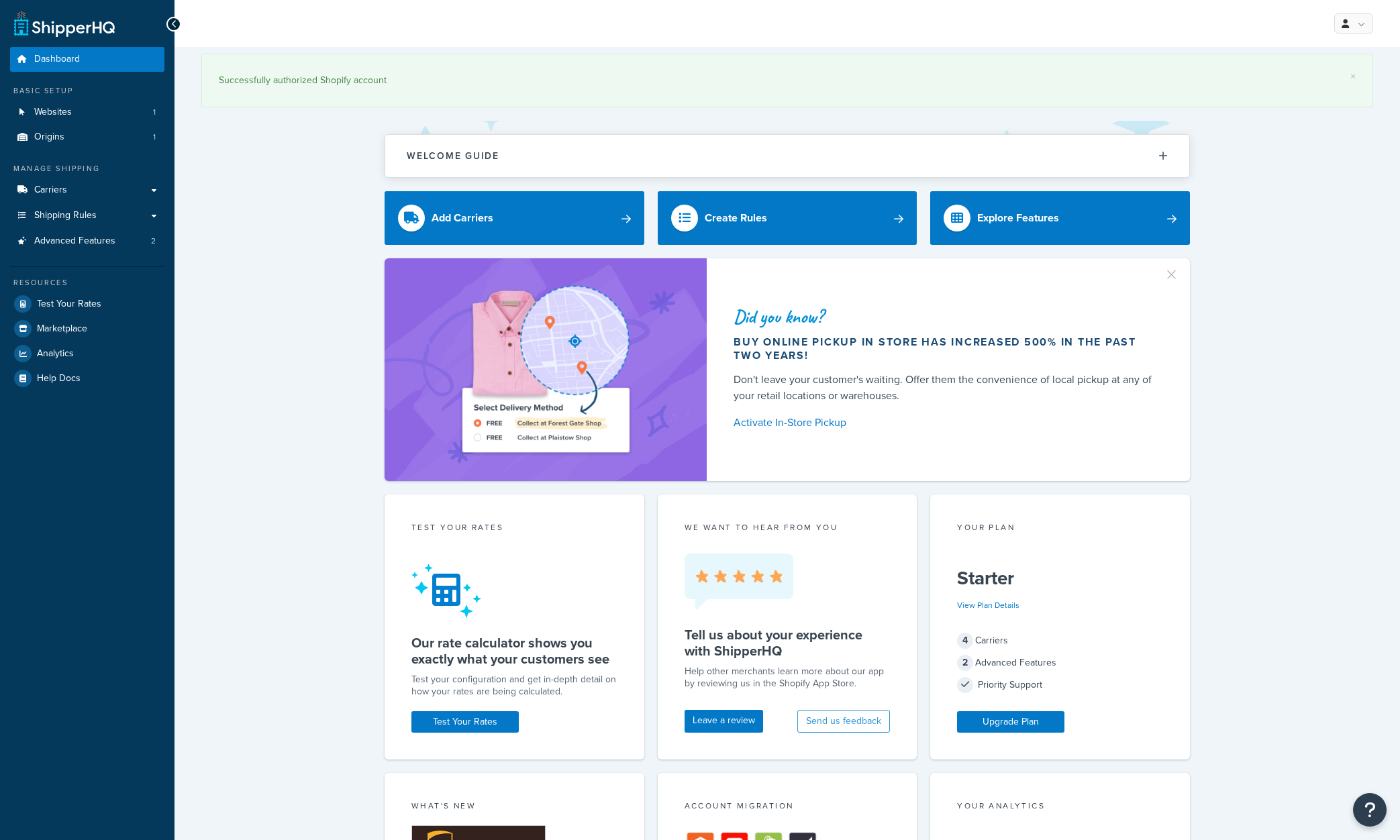 The width and height of the screenshot is (1400, 840). What do you see at coordinates (57, 59) in the screenshot?
I see `span: Dashboard` at bounding box center [57, 59].